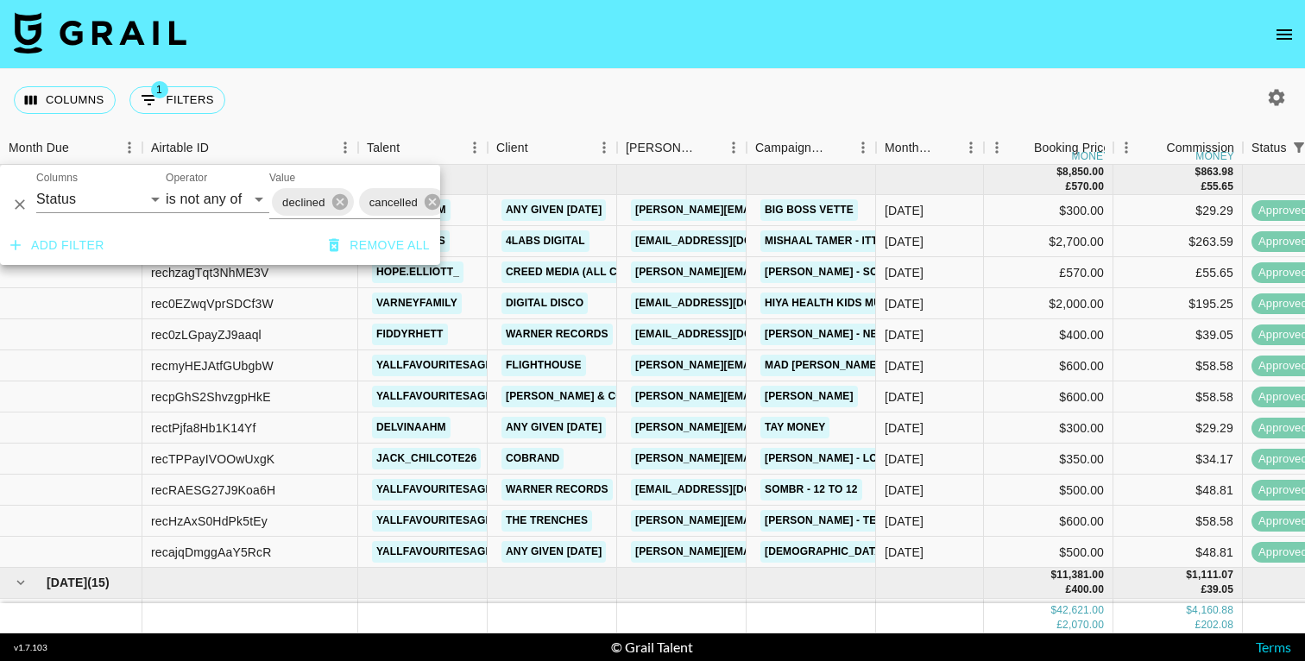  What do you see at coordinates (1178, 273) in the screenshot?
I see `div: £55.65` at bounding box center [1178, 273].